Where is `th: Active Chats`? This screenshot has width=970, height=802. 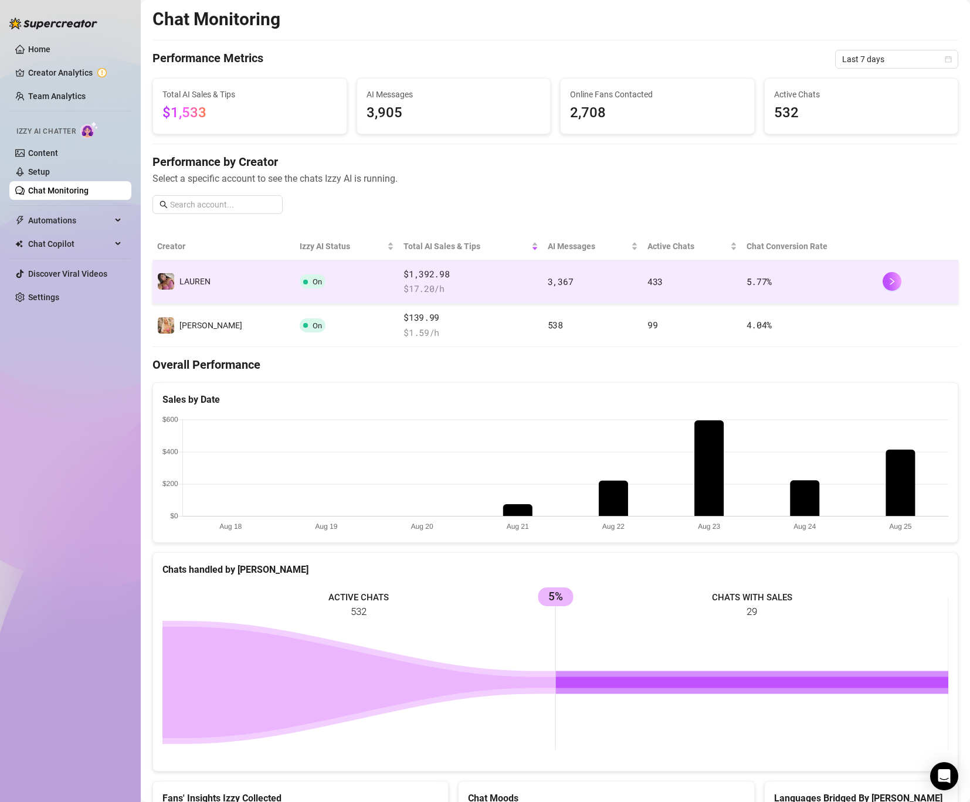 th: Active Chats is located at coordinates (692, 246).